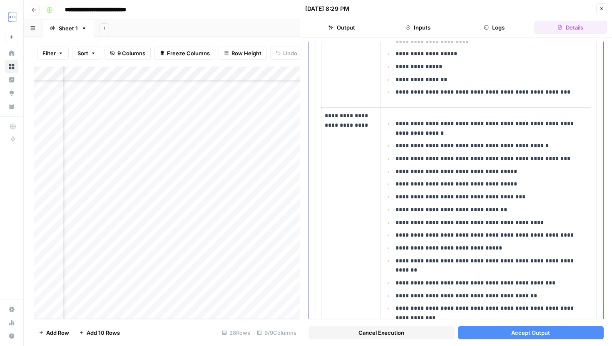  Describe the element at coordinates (418, 27) in the screenshot. I see `button: Inputs` at that location.